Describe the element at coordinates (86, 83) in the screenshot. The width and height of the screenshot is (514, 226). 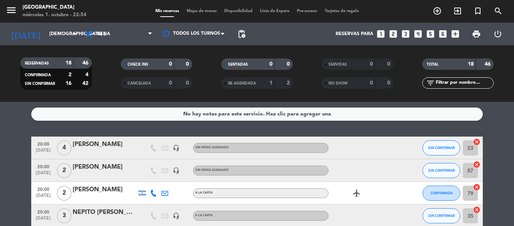
I see `strong: 42` at that location.